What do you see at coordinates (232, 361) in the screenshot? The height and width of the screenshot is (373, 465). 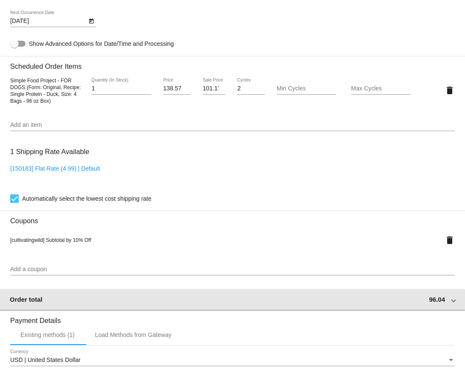 I see `mat-select: Currency` at bounding box center [232, 361].